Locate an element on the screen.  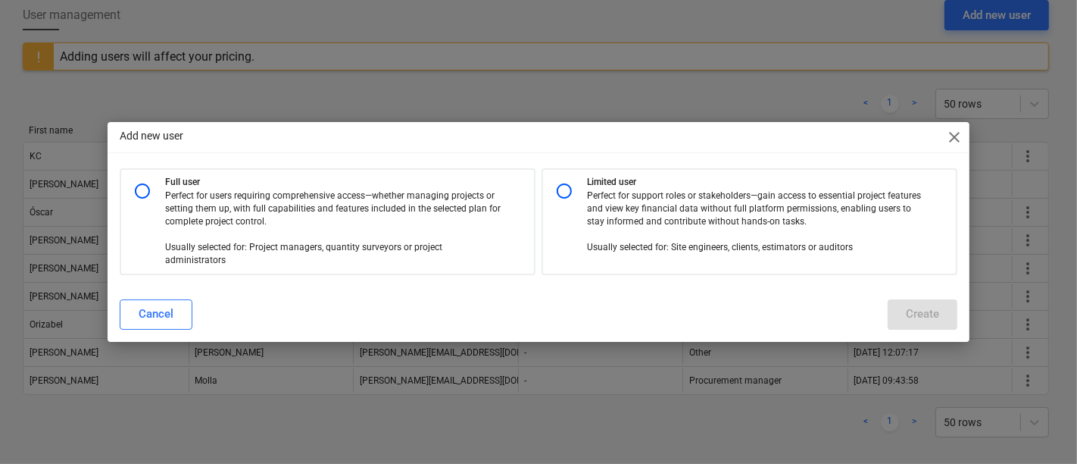
p: Perfect for support roles or stakeholders—gain access to essential project features and view key ... is located at coordinates (756, 222).